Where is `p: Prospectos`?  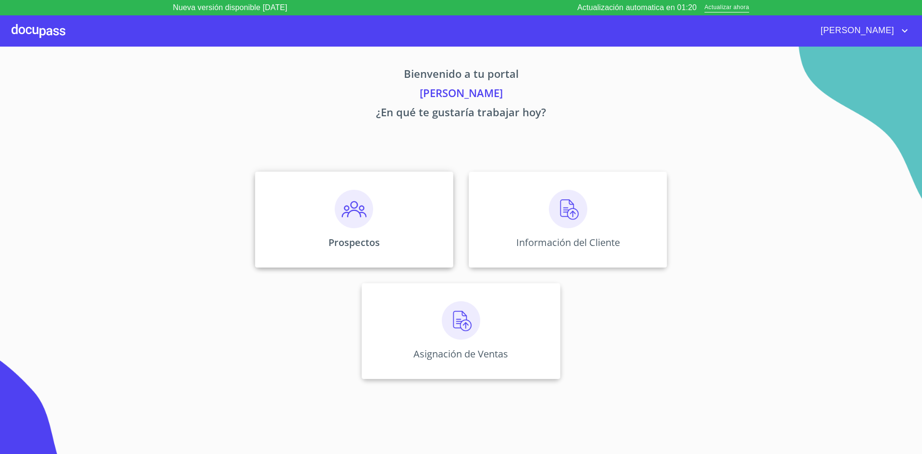 p: Prospectos is located at coordinates (354, 242).